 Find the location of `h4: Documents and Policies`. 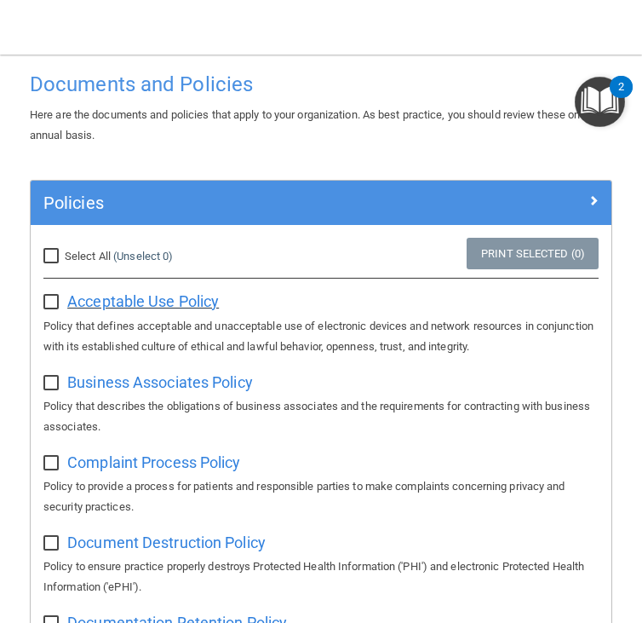

h4: Documents and Policies is located at coordinates (321, 84).